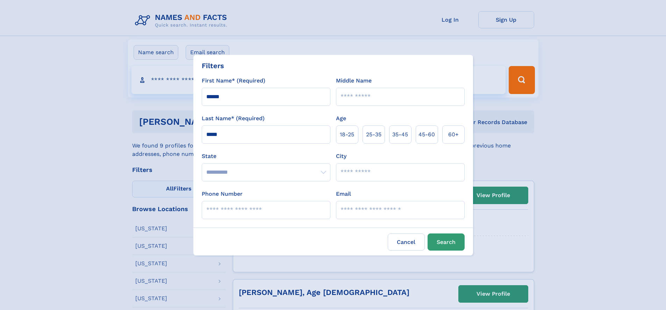 Image resolution: width=666 pixels, height=310 pixels. Describe the element at coordinates (446, 242) in the screenshot. I see `button: Search` at that location.